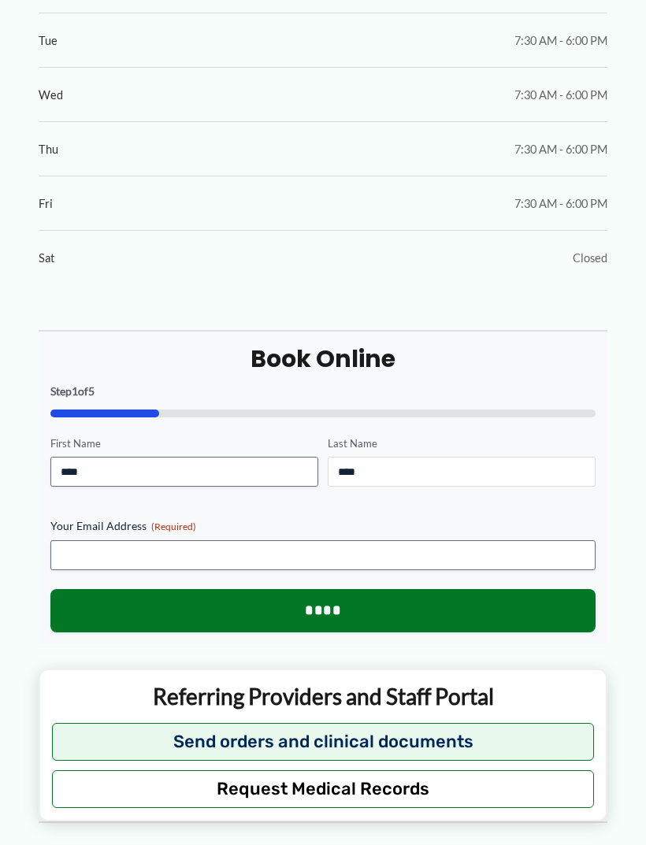 This screenshot has height=845, width=646. Describe the element at coordinates (75, 391) in the screenshot. I see `span: 1` at that location.